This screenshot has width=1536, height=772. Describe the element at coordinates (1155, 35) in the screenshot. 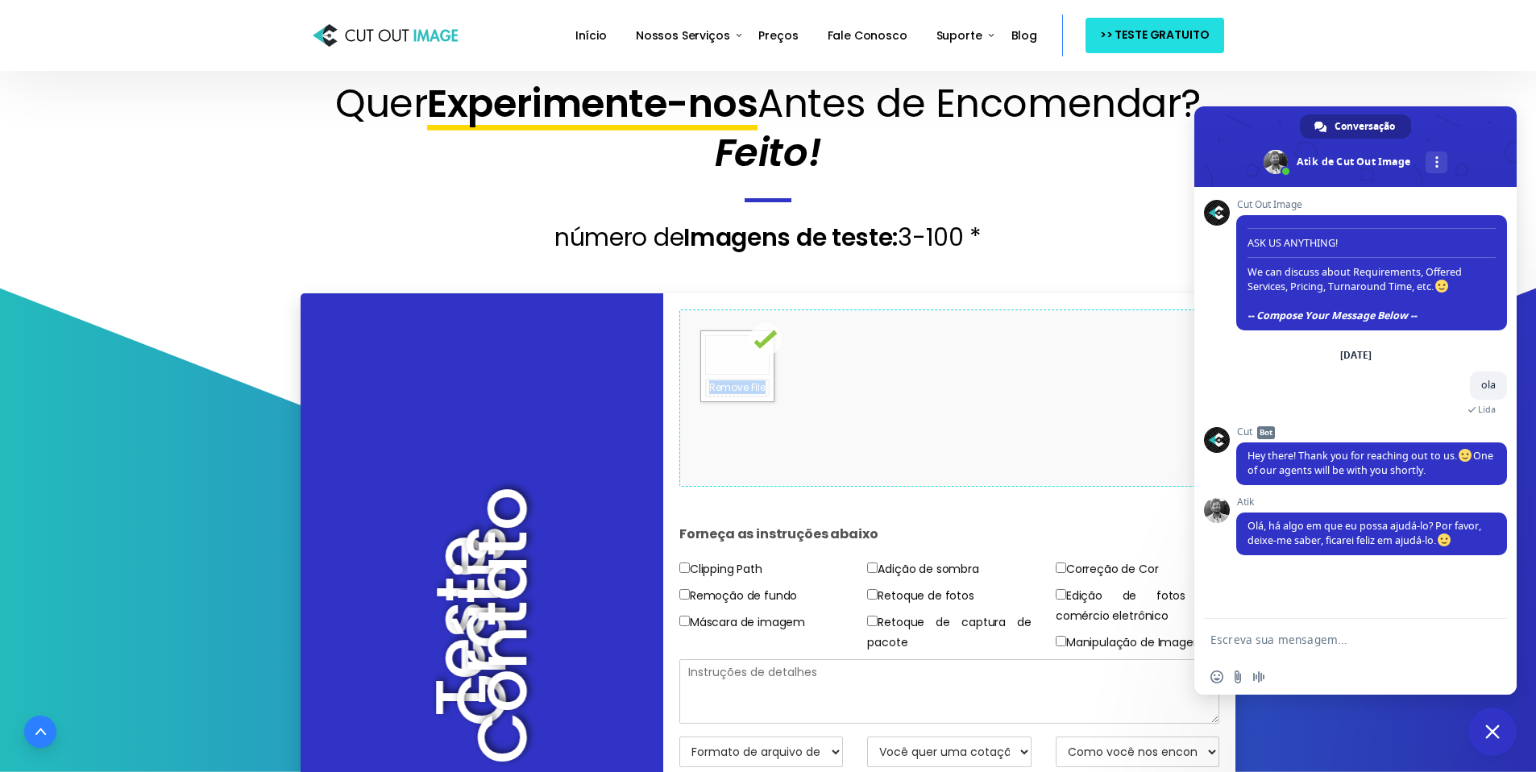

I see `span: >> TESTE GRATUITO` at that location.